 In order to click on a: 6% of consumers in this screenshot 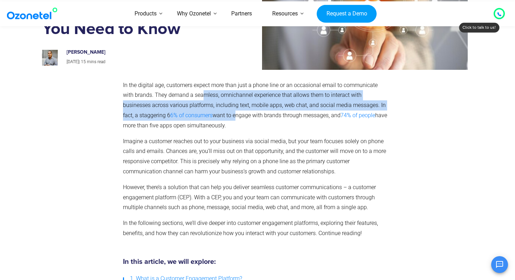, I will do `click(191, 115)`.